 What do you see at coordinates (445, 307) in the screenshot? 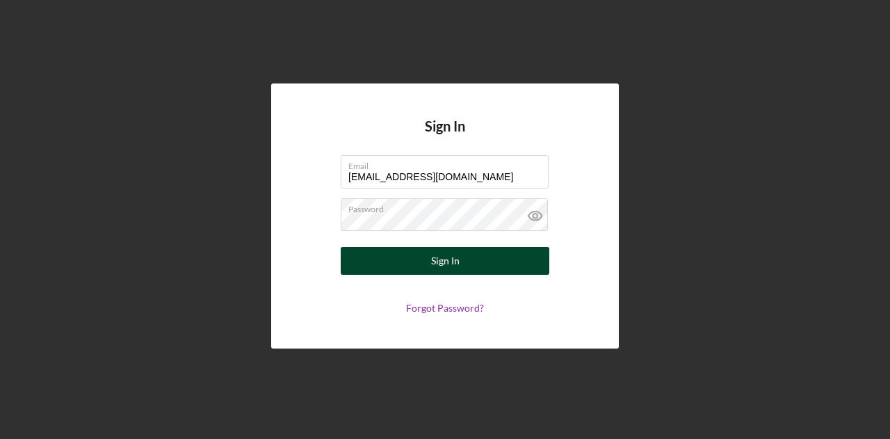
I see `a: Forgot Password?` at bounding box center [445, 307].